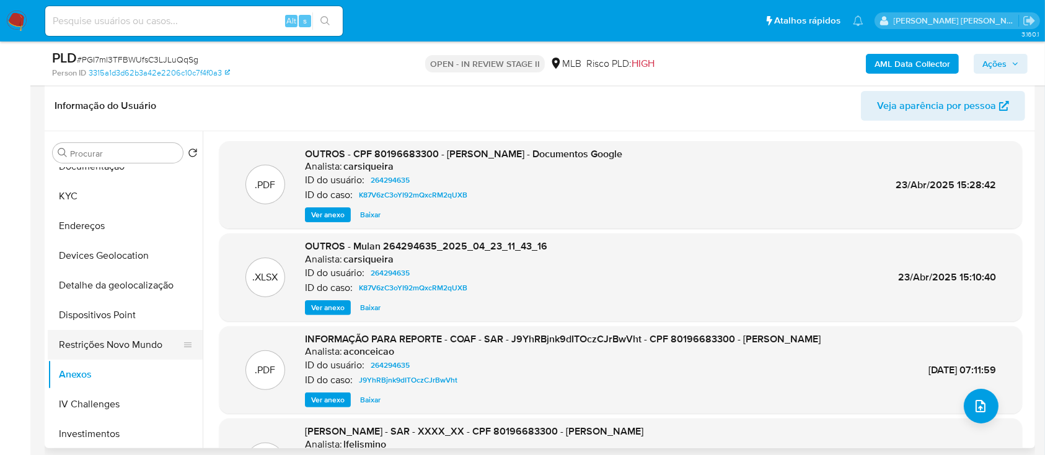  What do you see at coordinates (125, 434) in the screenshot?
I see `button: Investimentos` at bounding box center [125, 434].